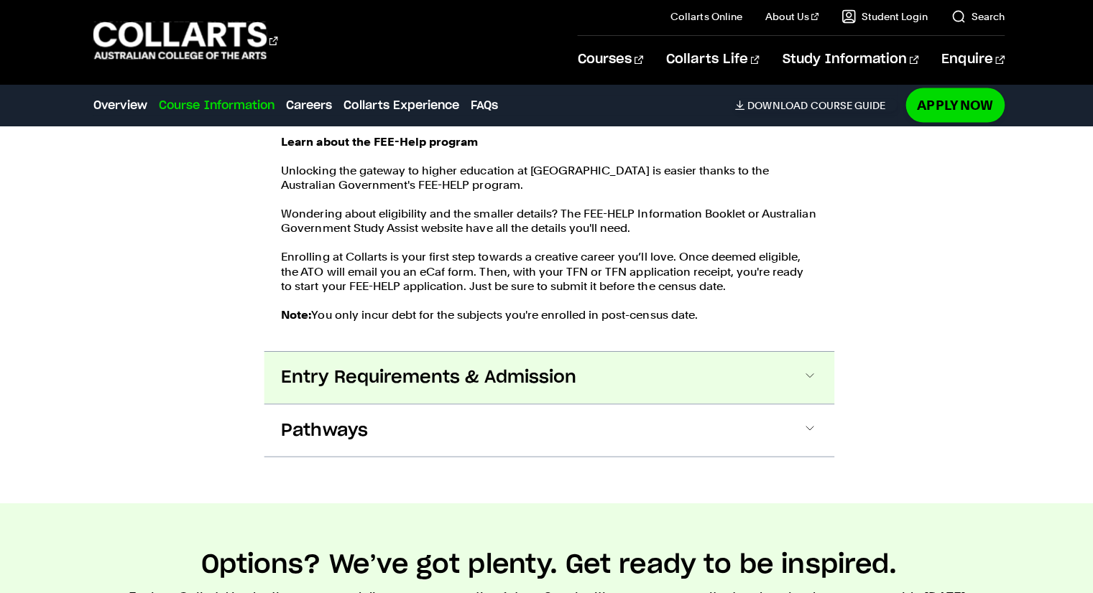  I want to click on a: Overview, so click(119, 107).